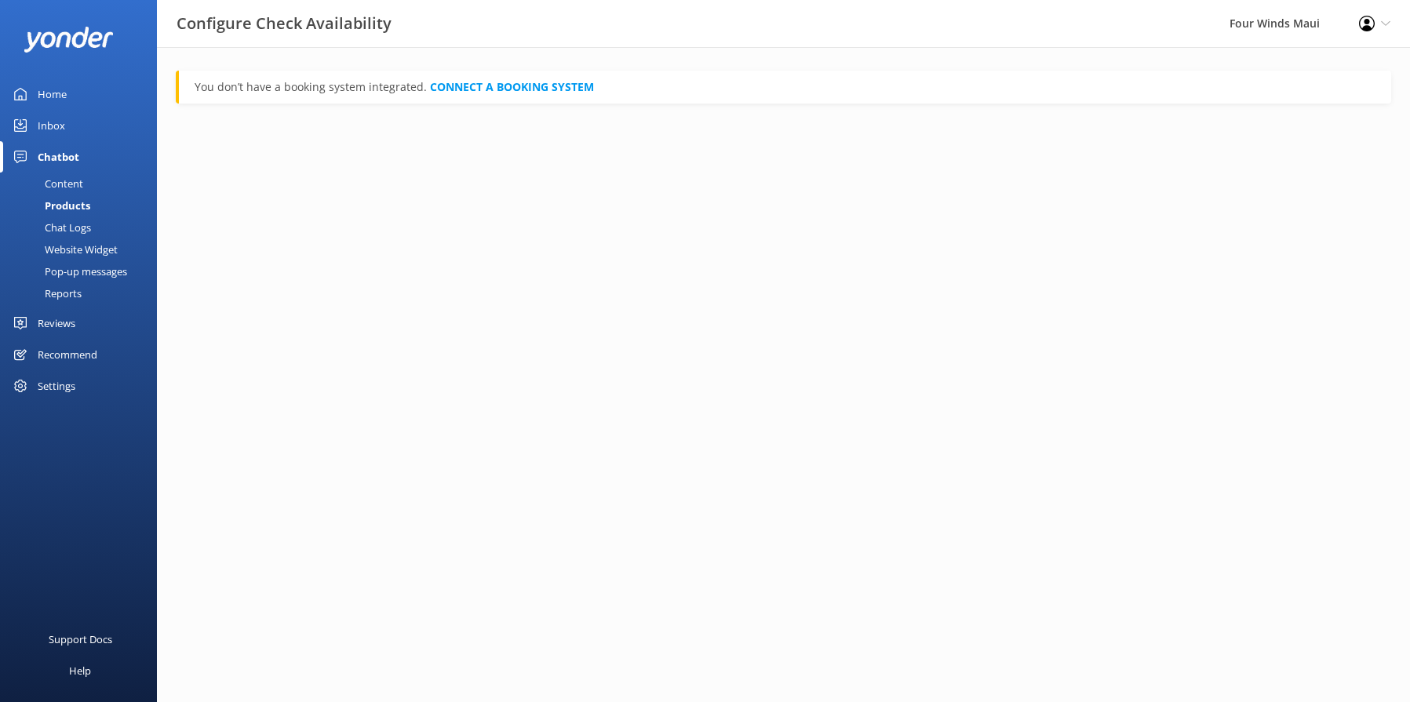 The height and width of the screenshot is (702, 1410). I want to click on a: Products, so click(83, 206).